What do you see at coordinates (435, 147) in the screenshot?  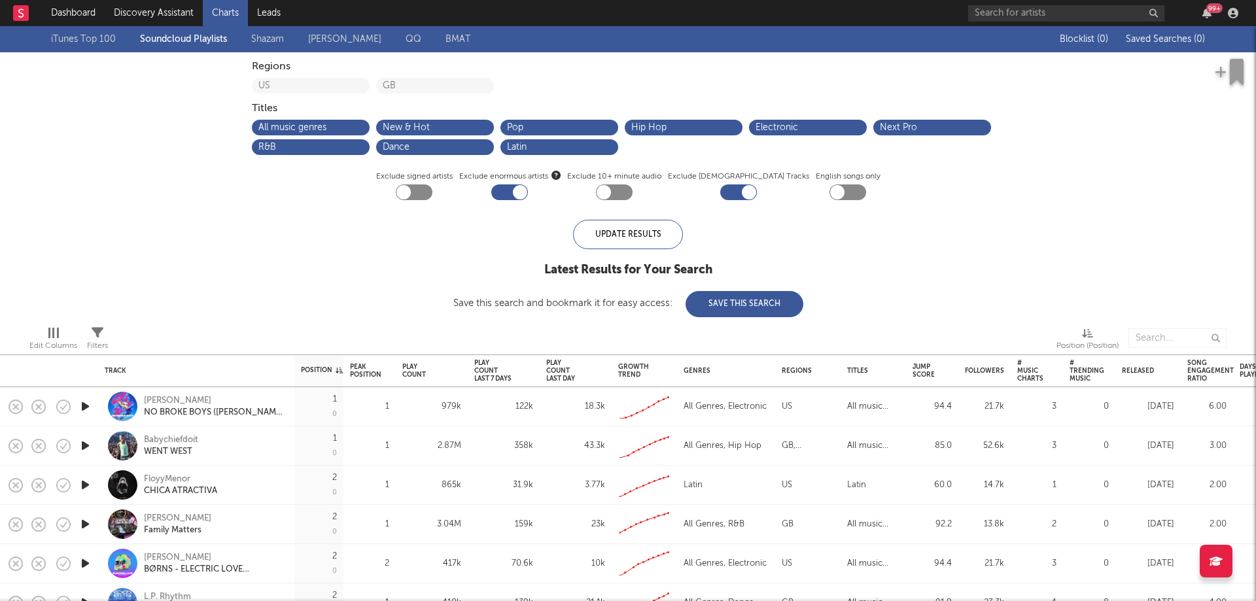 I see `button: Dance` at bounding box center [435, 147].